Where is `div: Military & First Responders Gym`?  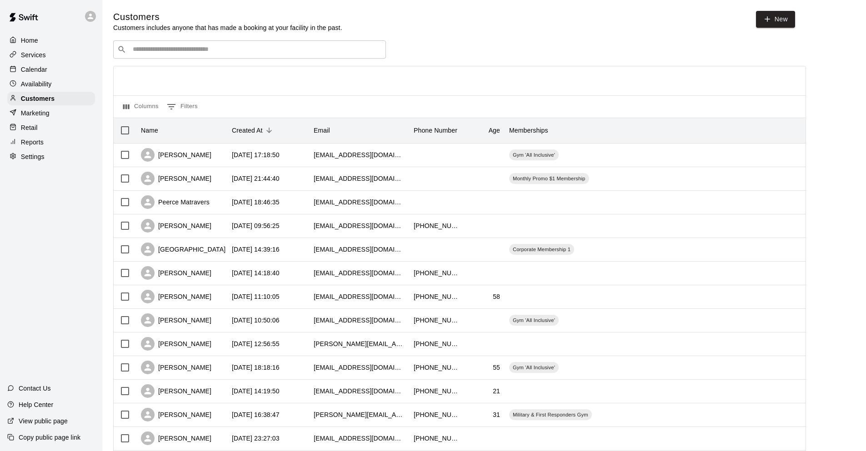
div: Military & First Responders Gym is located at coordinates (551, 415).